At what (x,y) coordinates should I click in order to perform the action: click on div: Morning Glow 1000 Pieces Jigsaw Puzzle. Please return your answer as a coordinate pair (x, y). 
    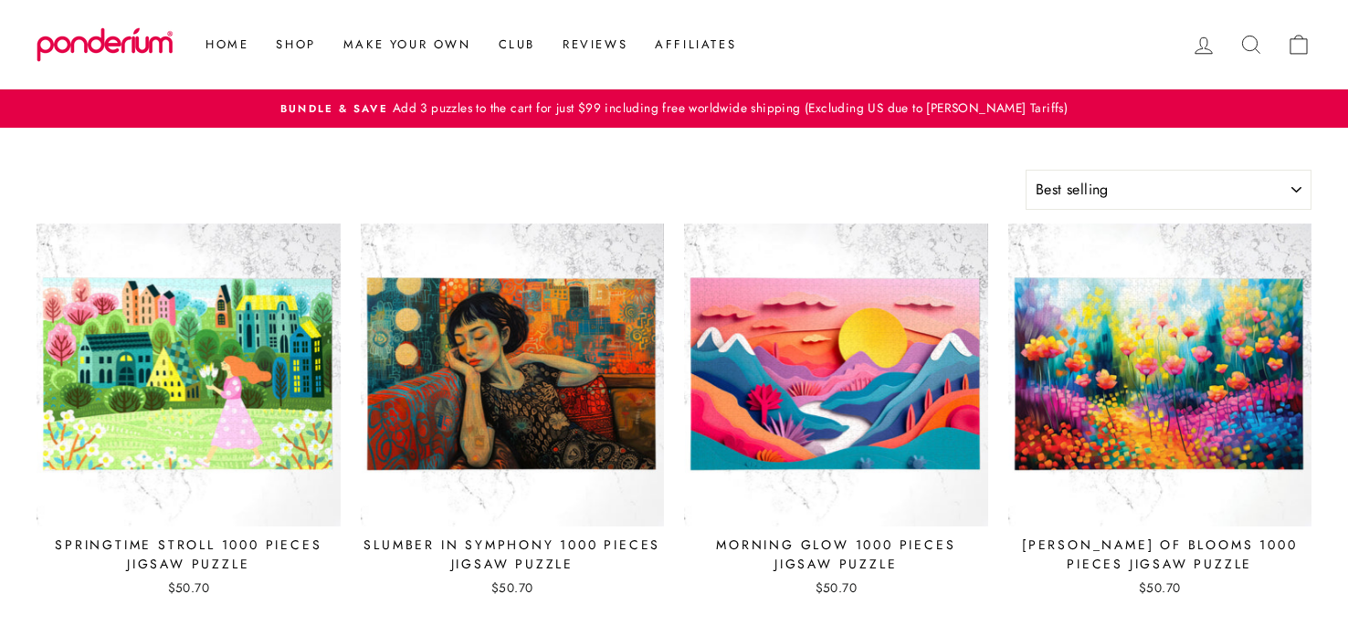
    Looking at the image, I should click on (835, 555).